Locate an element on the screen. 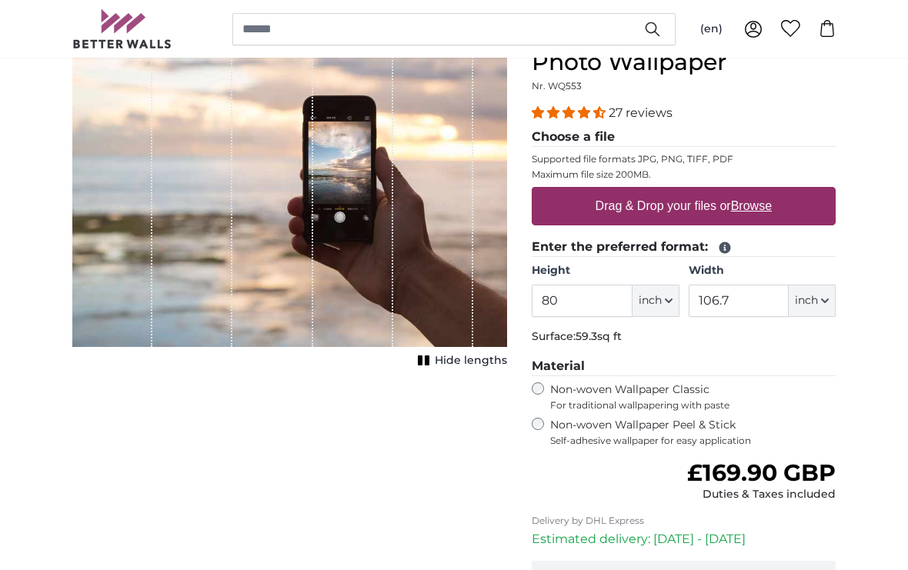 Image resolution: width=908 pixels, height=570 pixels. label: Width is located at coordinates (762, 272).